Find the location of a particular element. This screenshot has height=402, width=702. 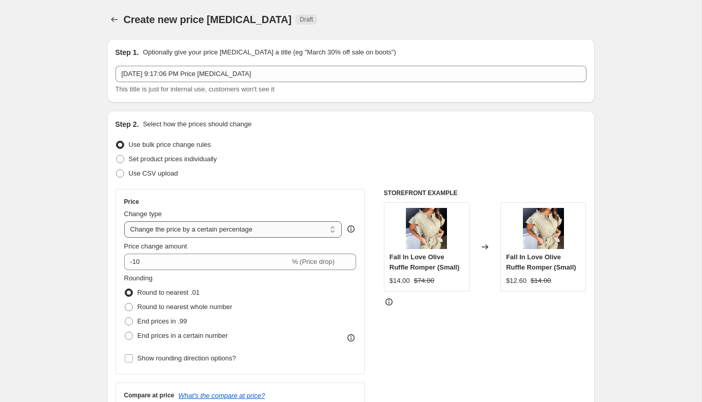

span: % (Price drop) is located at coordinates (313, 261).